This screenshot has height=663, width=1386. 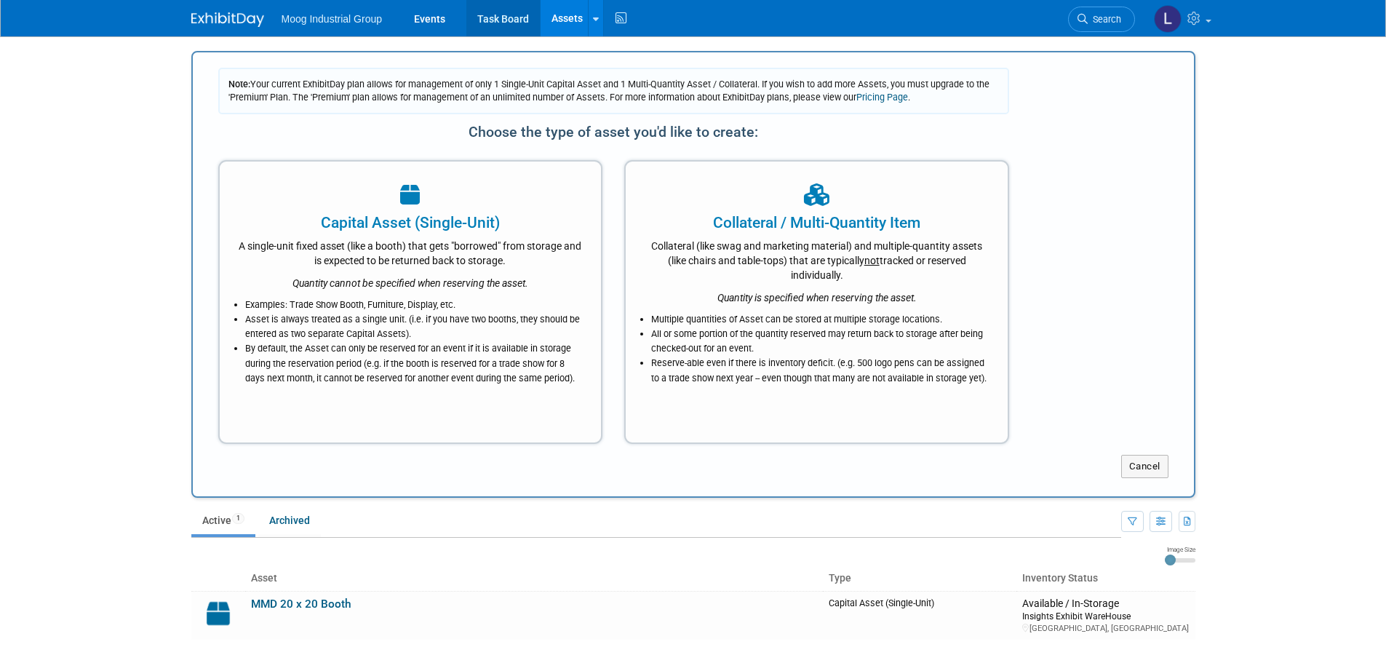 What do you see at coordinates (1105, 604) in the screenshot?
I see `div: Available / In-Storage` at bounding box center [1105, 604].